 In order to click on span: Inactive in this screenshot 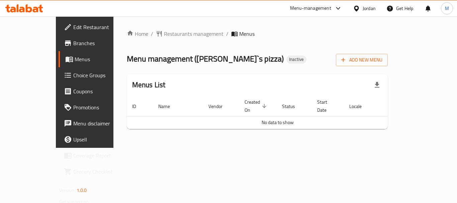, I will do `click(296, 59)`.